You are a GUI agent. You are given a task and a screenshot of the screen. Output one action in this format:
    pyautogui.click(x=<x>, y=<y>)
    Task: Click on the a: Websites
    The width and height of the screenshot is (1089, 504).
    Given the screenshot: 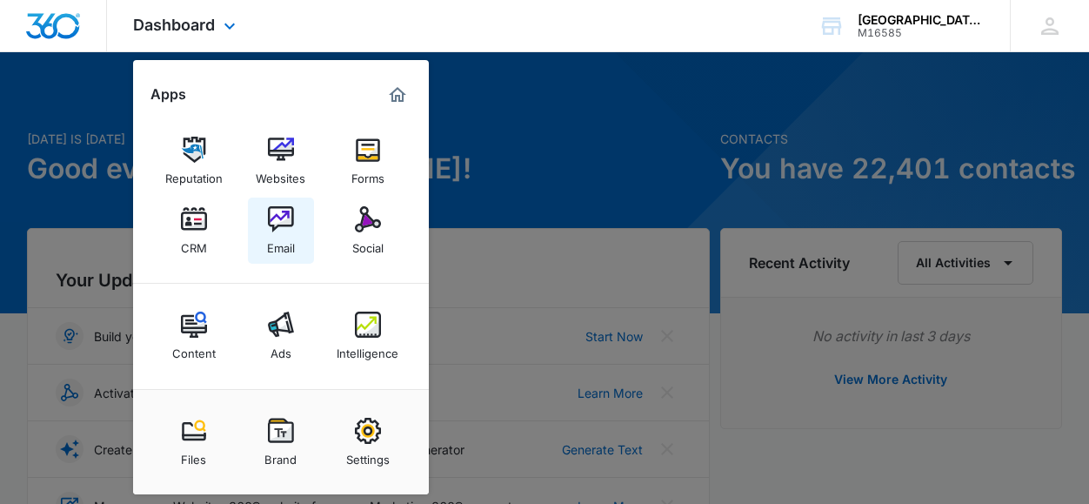 What is the action you would take?
    pyautogui.click(x=281, y=161)
    